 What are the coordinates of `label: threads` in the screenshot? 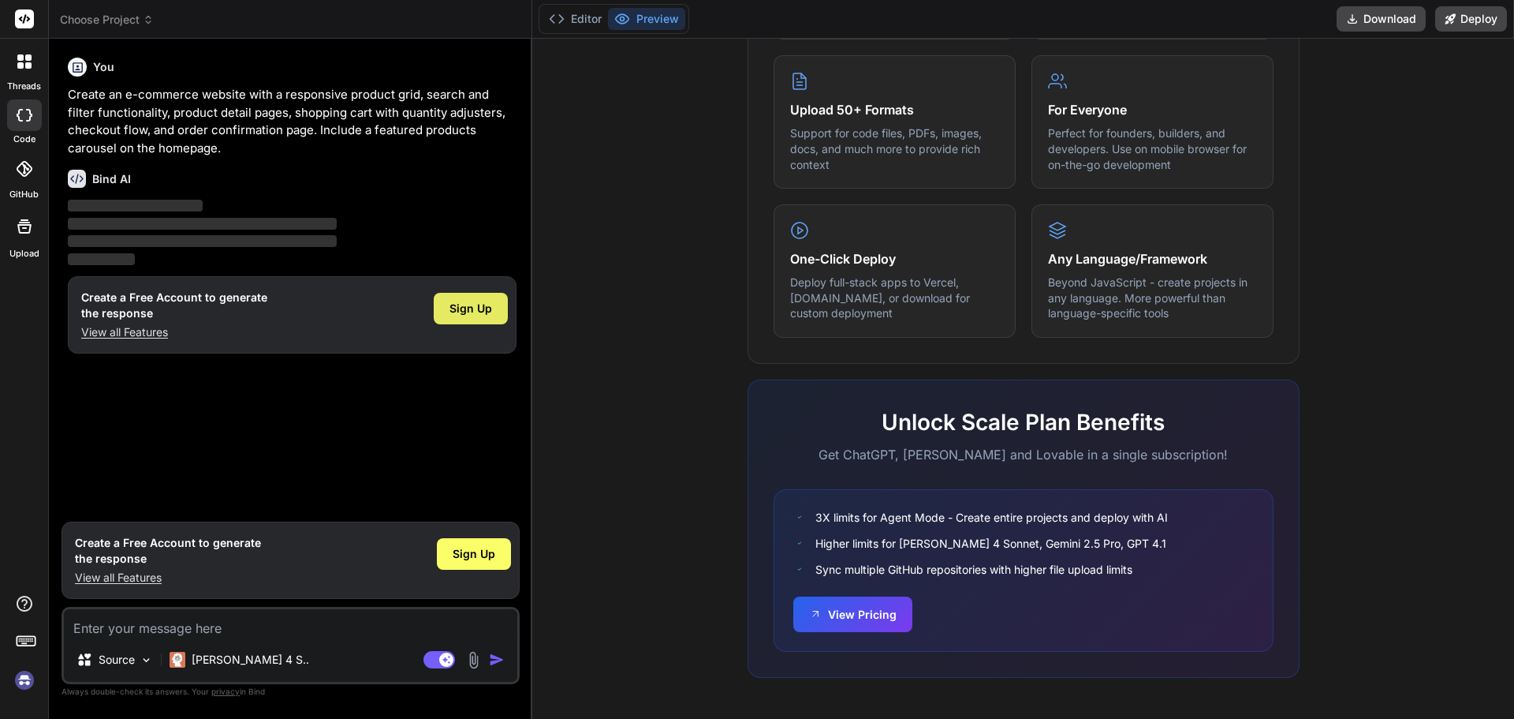 It's located at (24, 86).